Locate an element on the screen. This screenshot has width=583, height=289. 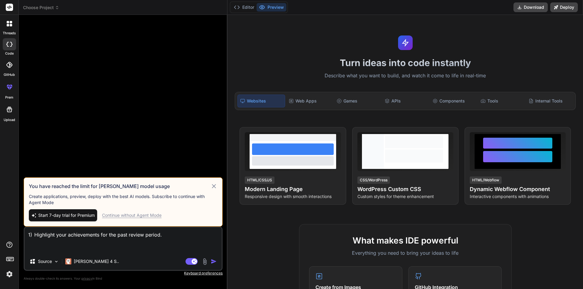
h4: Dynamic Webflow Component is located at coordinates (518, 190).